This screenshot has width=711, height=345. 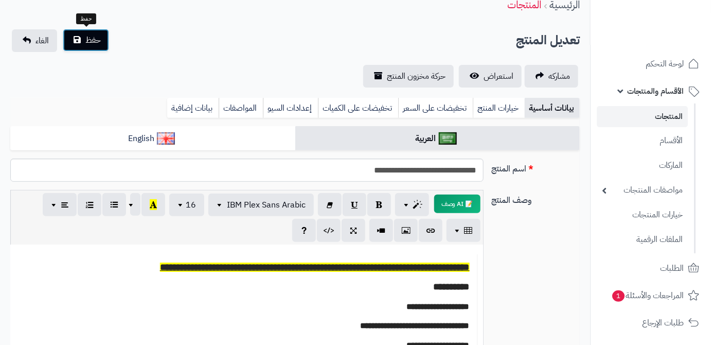 I want to click on a: استعراض, so click(x=490, y=76).